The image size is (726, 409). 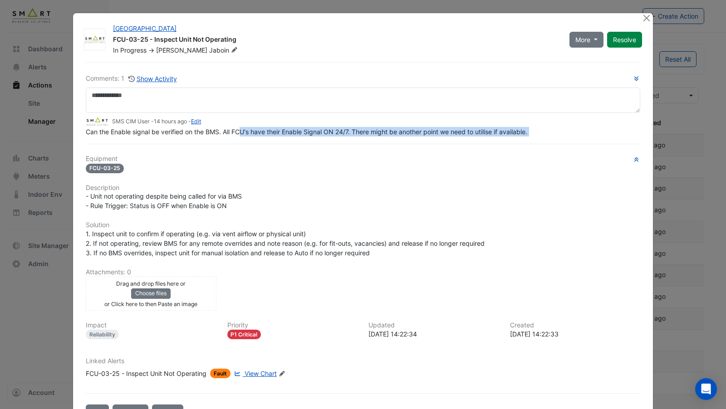 What do you see at coordinates (575, 325) in the screenshot?
I see `h6: Created` at bounding box center [575, 325].